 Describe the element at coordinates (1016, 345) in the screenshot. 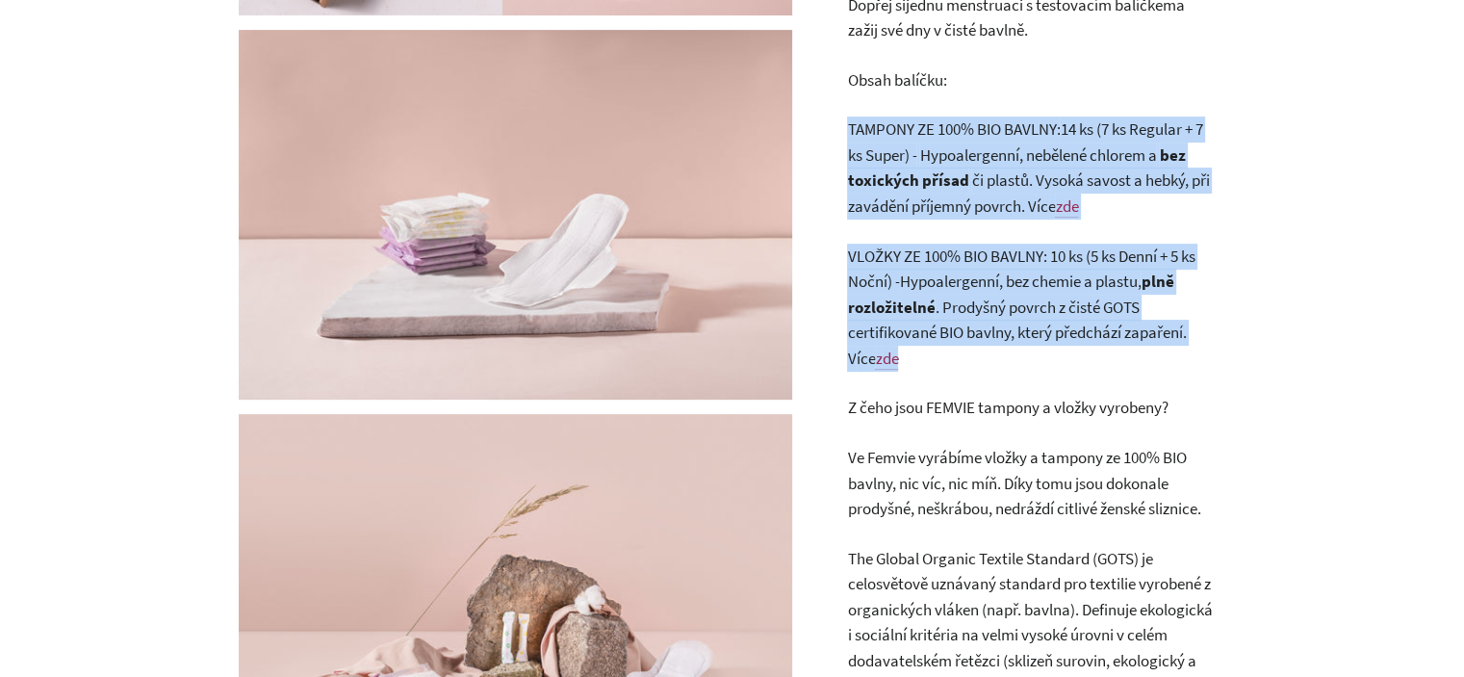

I see `span: . V` at that location.